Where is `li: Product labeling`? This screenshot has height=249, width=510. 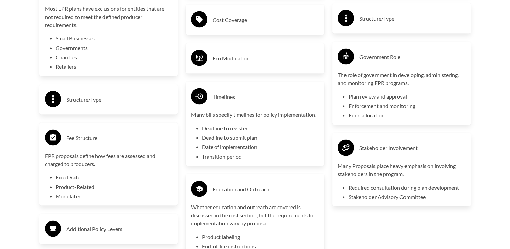
li: Product labeling is located at coordinates (260, 236).